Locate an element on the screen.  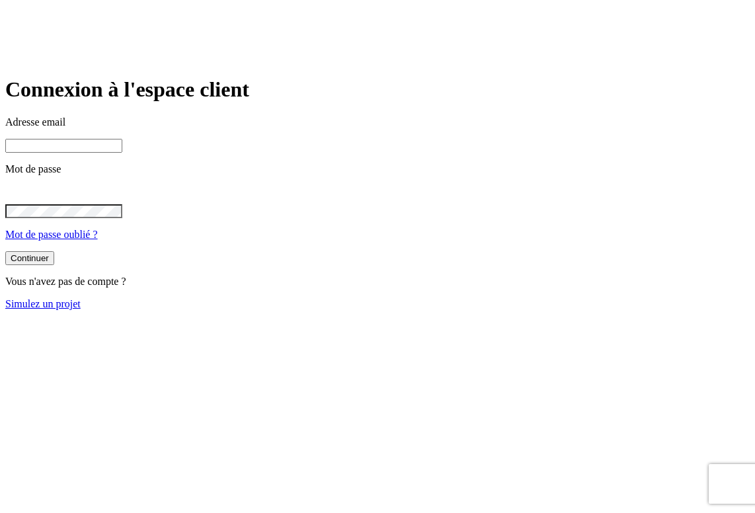
p: Mot de passe is located at coordinates (377, 169).